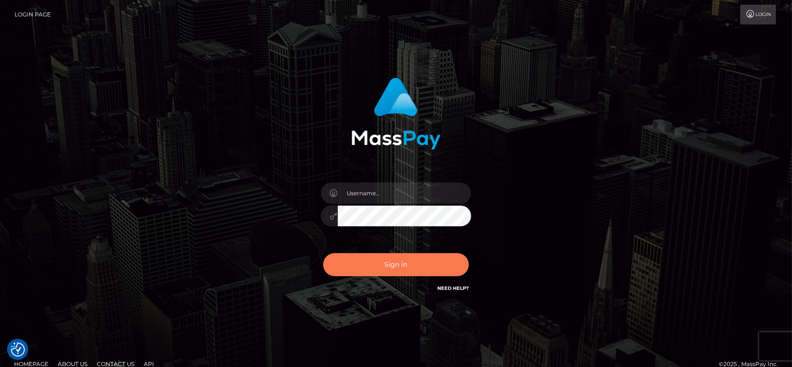 This screenshot has width=792, height=367. Describe the element at coordinates (453, 288) in the screenshot. I see `a: Need Help?` at that location.